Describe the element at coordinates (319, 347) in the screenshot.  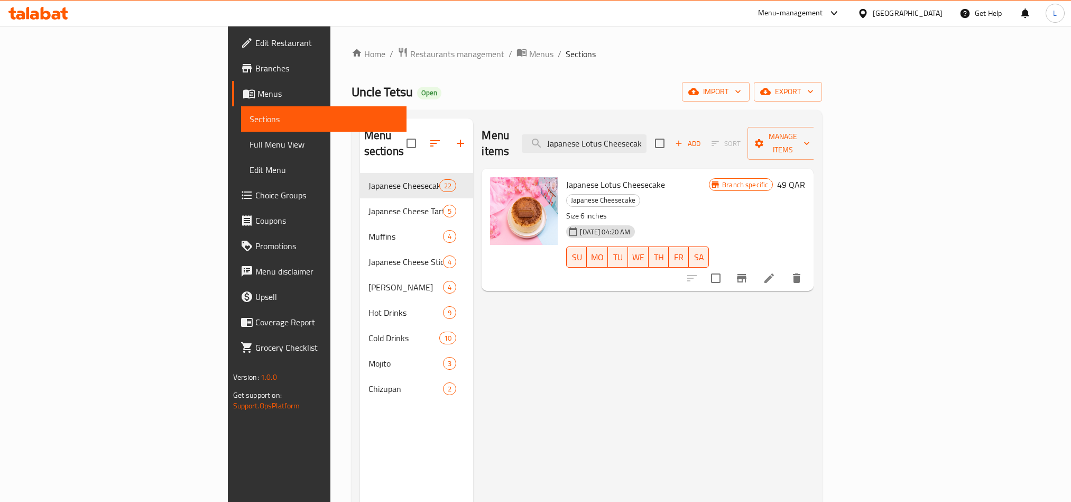
I see `a: Grocery Checklist` at that location.